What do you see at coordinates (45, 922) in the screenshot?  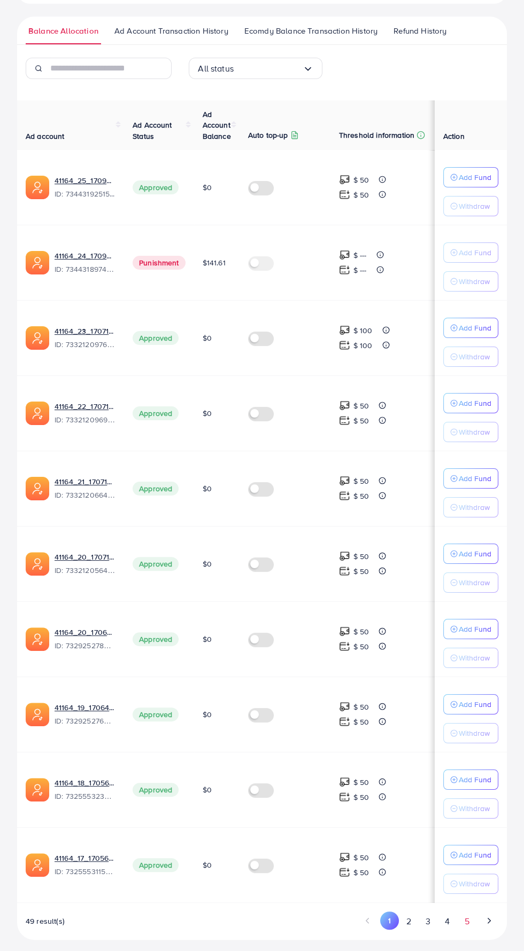 I see `span: 49 result(s)` at bounding box center [45, 922].